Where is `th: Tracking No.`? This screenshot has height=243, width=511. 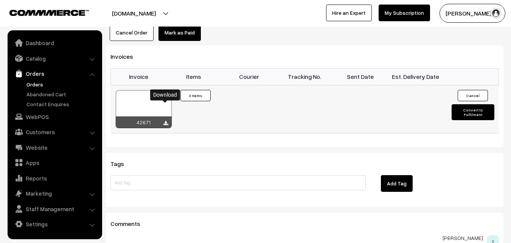
th: Tracking No. is located at coordinates (305, 76).